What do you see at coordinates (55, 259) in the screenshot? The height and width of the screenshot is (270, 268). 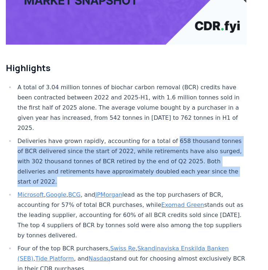 I see `a: Tide Platform` at bounding box center [55, 259].